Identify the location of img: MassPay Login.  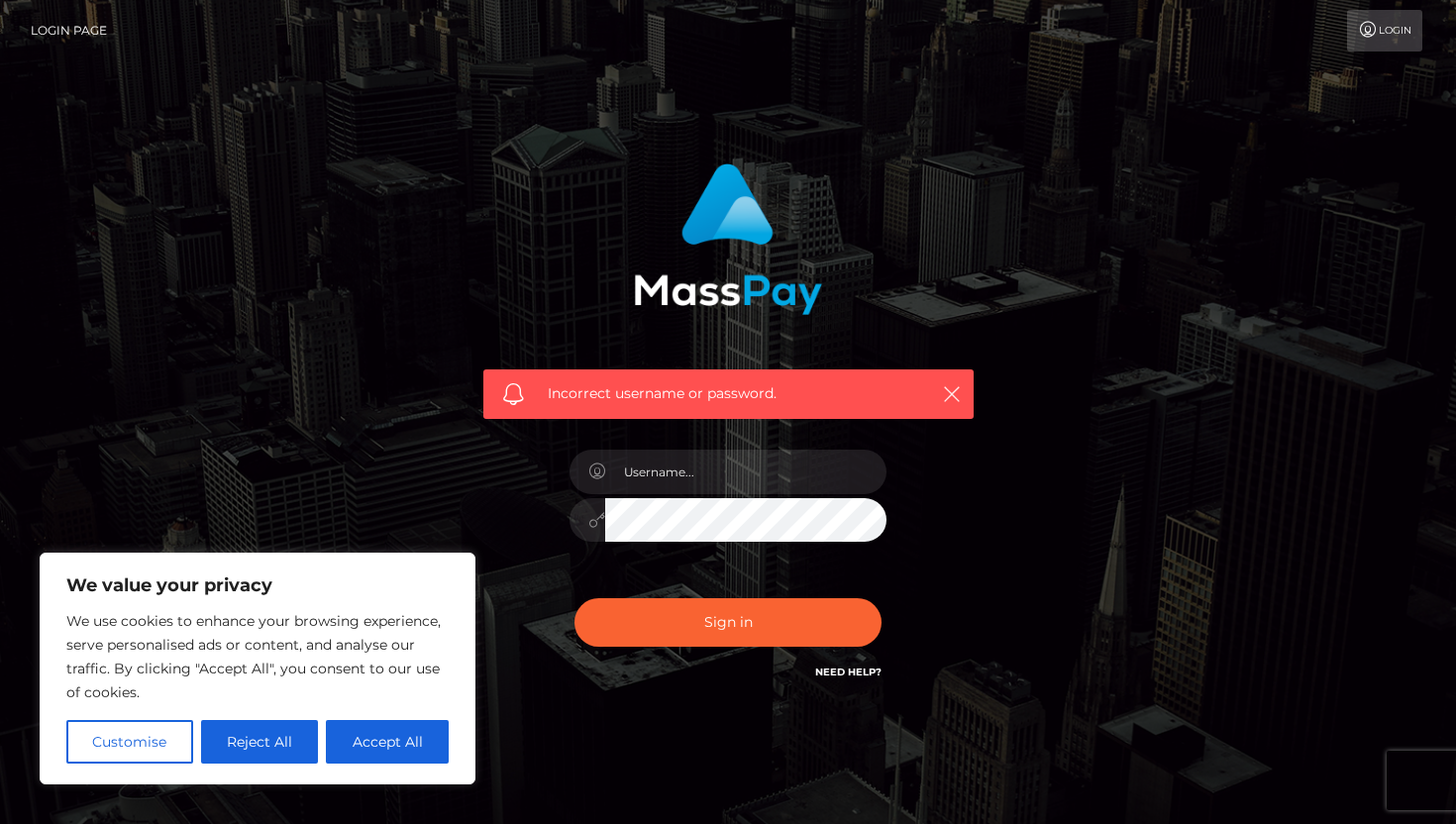
(728, 239).